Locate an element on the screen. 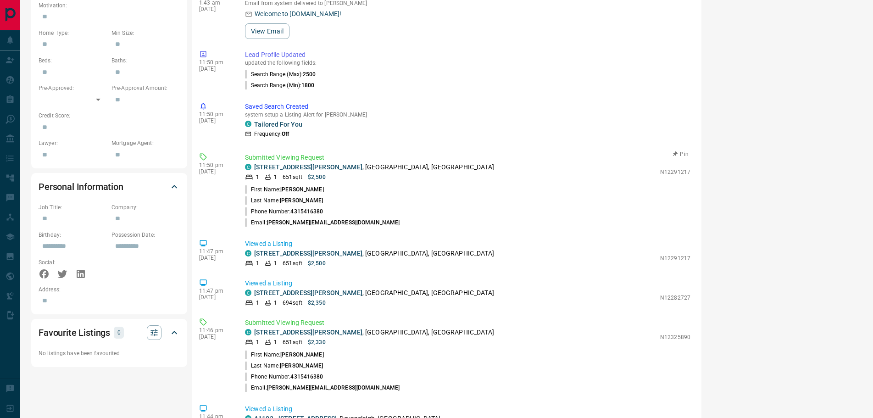 This screenshot has width=873, height=418. p: Search Range (Min) : is located at coordinates (280, 85).